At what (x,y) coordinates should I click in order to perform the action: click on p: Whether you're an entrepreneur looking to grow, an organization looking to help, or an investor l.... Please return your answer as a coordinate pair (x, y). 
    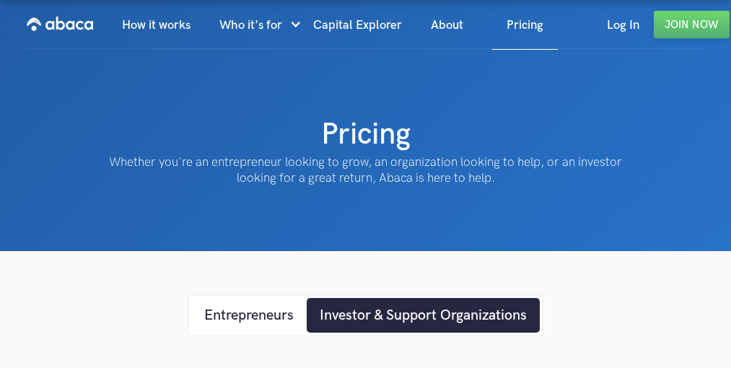
    Looking at the image, I should click on (366, 170).